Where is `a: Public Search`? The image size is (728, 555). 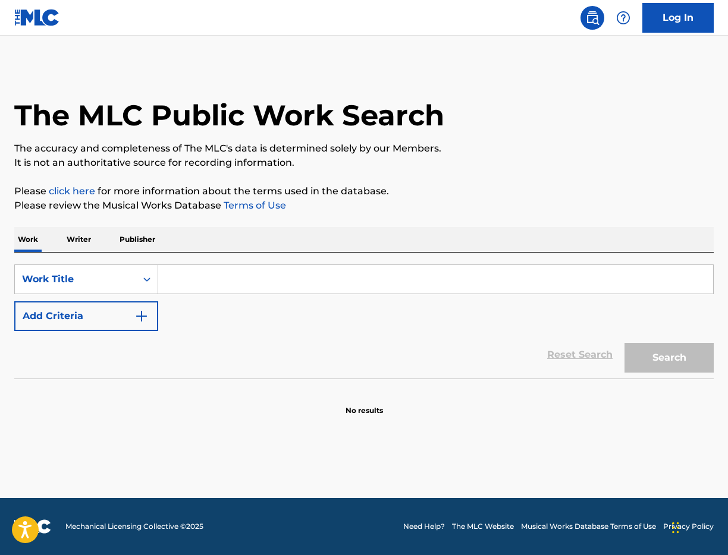
a: Public Search is located at coordinates (592, 18).